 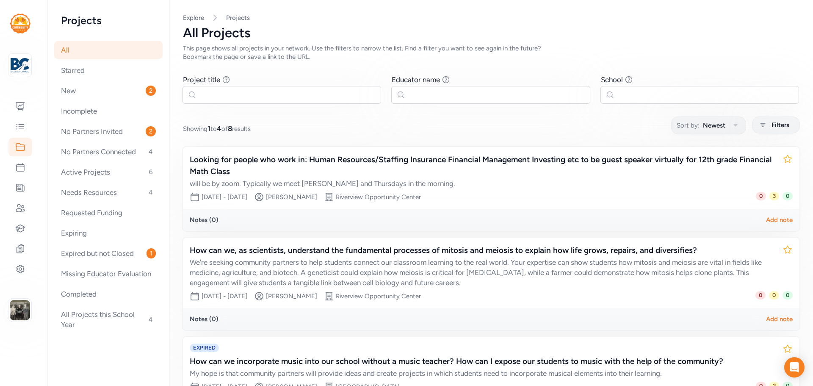 What do you see at coordinates (194, 18) in the screenshot?
I see `a: Explore` at bounding box center [194, 18].